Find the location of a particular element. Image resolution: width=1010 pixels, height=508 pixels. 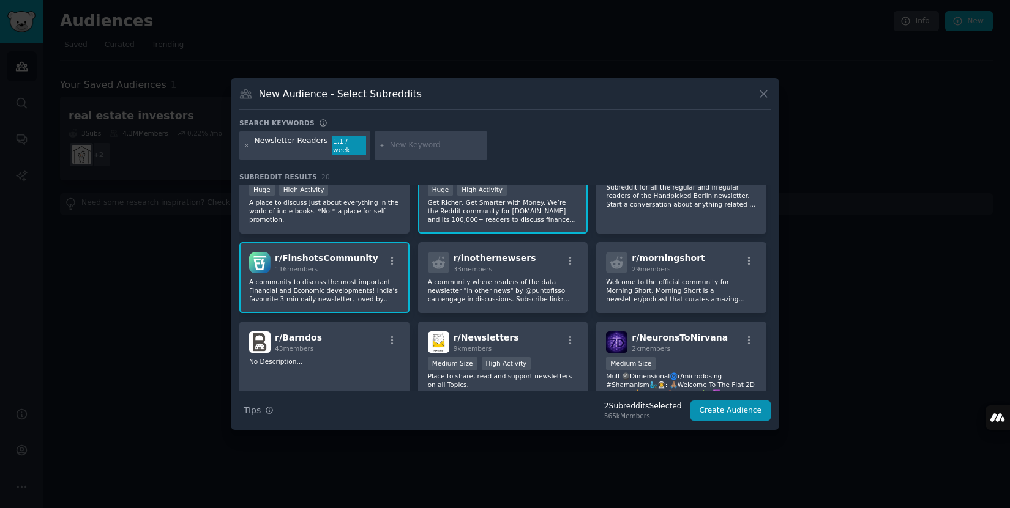

h3: Search keywords is located at coordinates (277, 123).